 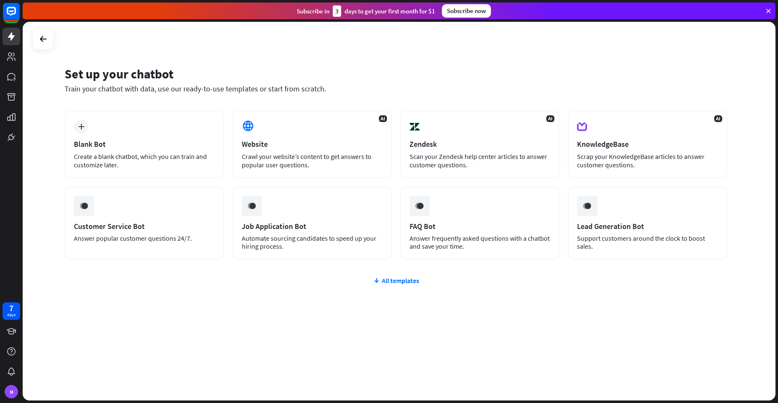 I want to click on div: Answer frequently asked questions with a chatbot and save your time., so click(x=480, y=243).